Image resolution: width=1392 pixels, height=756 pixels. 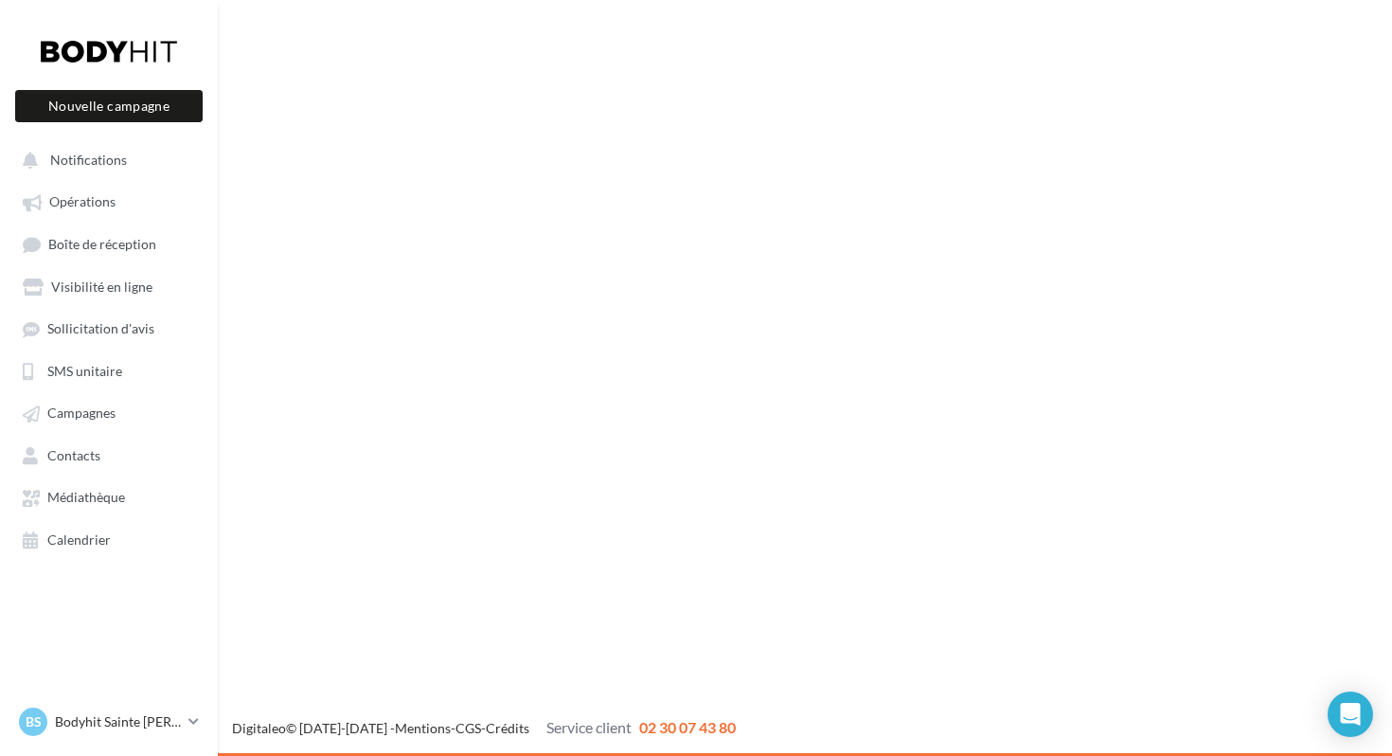 What do you see at coordinates (82, 202) in the screenshot?
I see `span: Opérations` at bounding box center [82, 202].